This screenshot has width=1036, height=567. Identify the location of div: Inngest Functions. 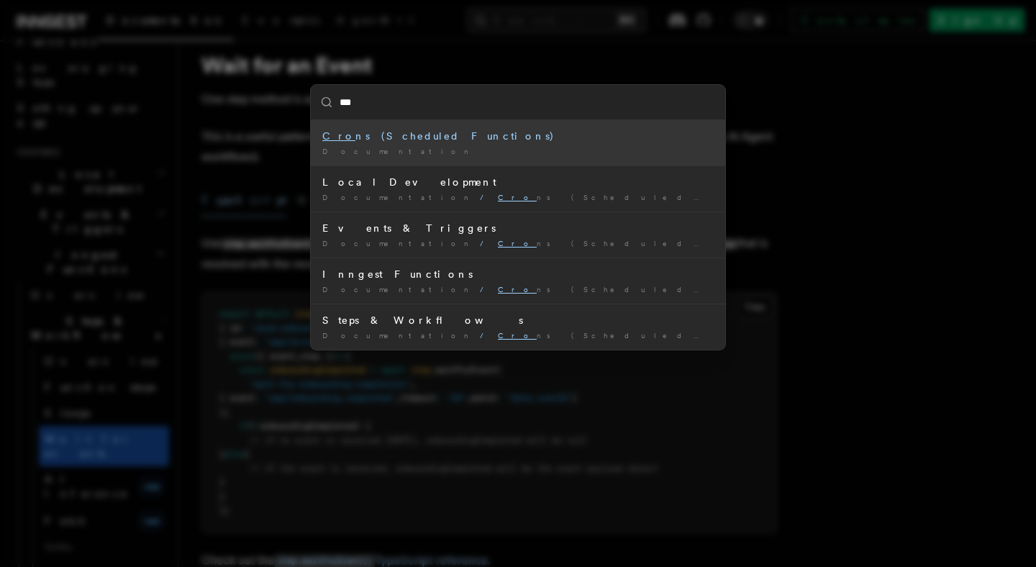
(518, 274).